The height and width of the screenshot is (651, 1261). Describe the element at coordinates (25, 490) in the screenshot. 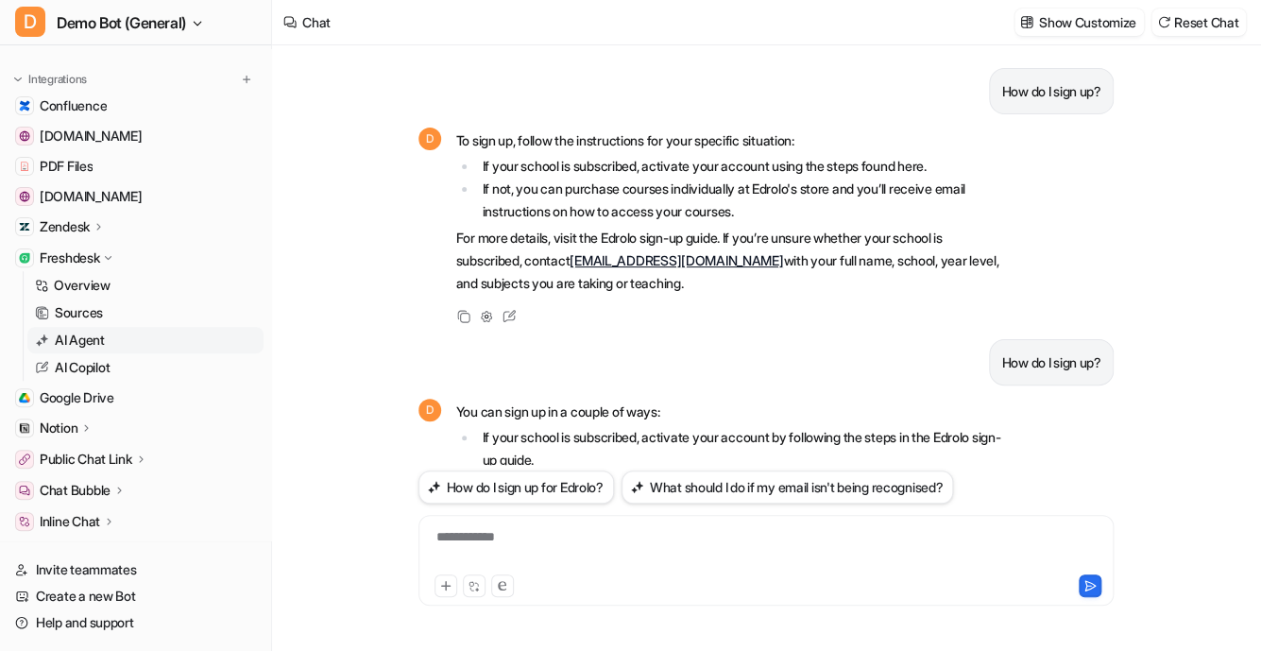

I see `img: Chat Bubble` at that location.